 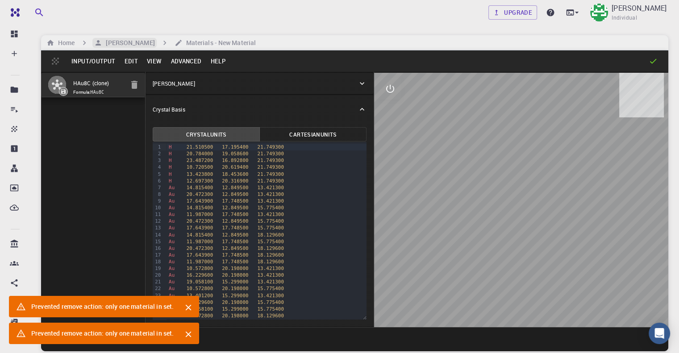 I want to click on span: 20.316900, so click(x=235, y=181).